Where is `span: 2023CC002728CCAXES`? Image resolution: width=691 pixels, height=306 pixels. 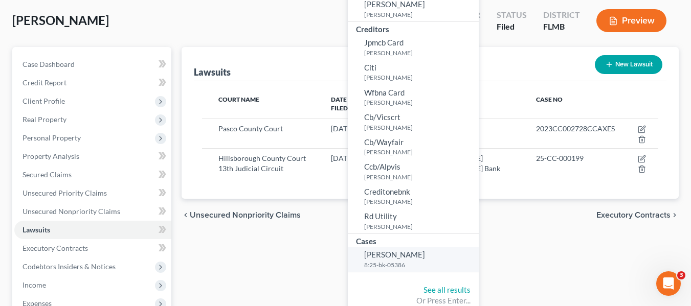 span: 2023CC002728CCAXES is located at coordinates (576, 128).